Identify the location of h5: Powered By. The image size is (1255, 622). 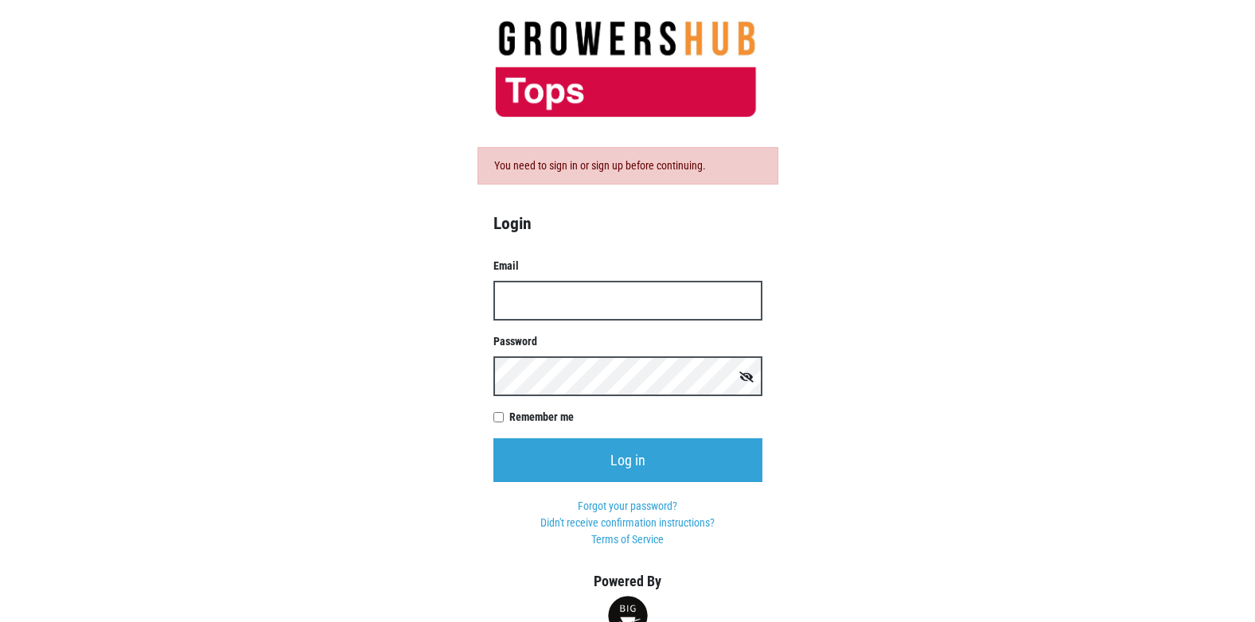
(628, 582).